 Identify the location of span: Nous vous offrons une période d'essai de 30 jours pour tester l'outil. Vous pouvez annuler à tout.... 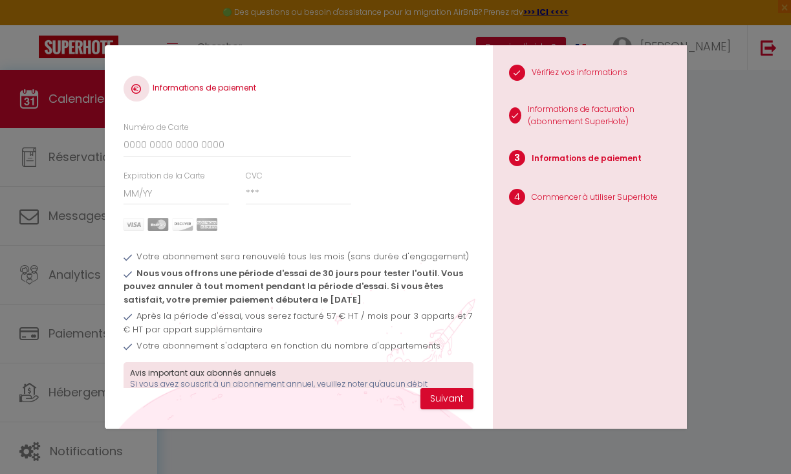
(293, 287).